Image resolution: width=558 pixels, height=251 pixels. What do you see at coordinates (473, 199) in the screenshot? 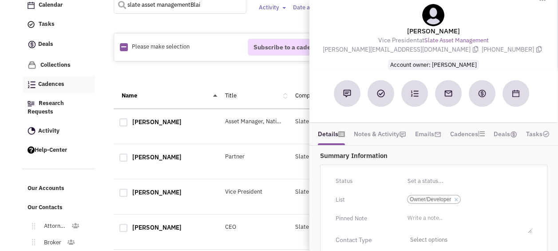
I see `input: ×Owner/Developer` at bounding box center [473, 199].